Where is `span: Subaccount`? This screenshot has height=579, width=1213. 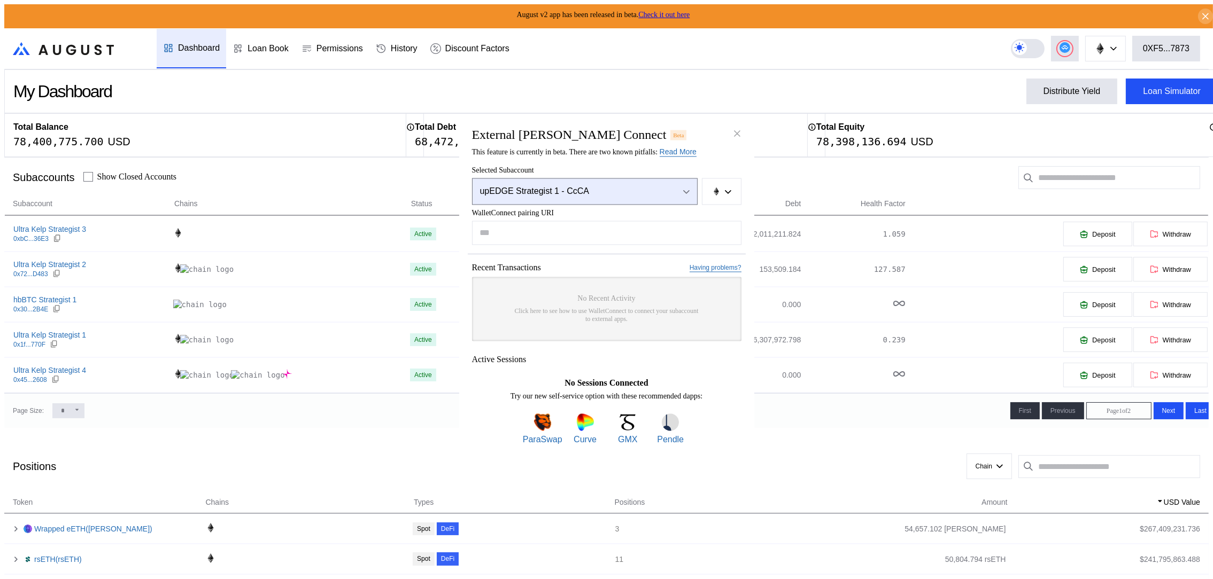
span: Subaccount is located at coordinates (33, 204).